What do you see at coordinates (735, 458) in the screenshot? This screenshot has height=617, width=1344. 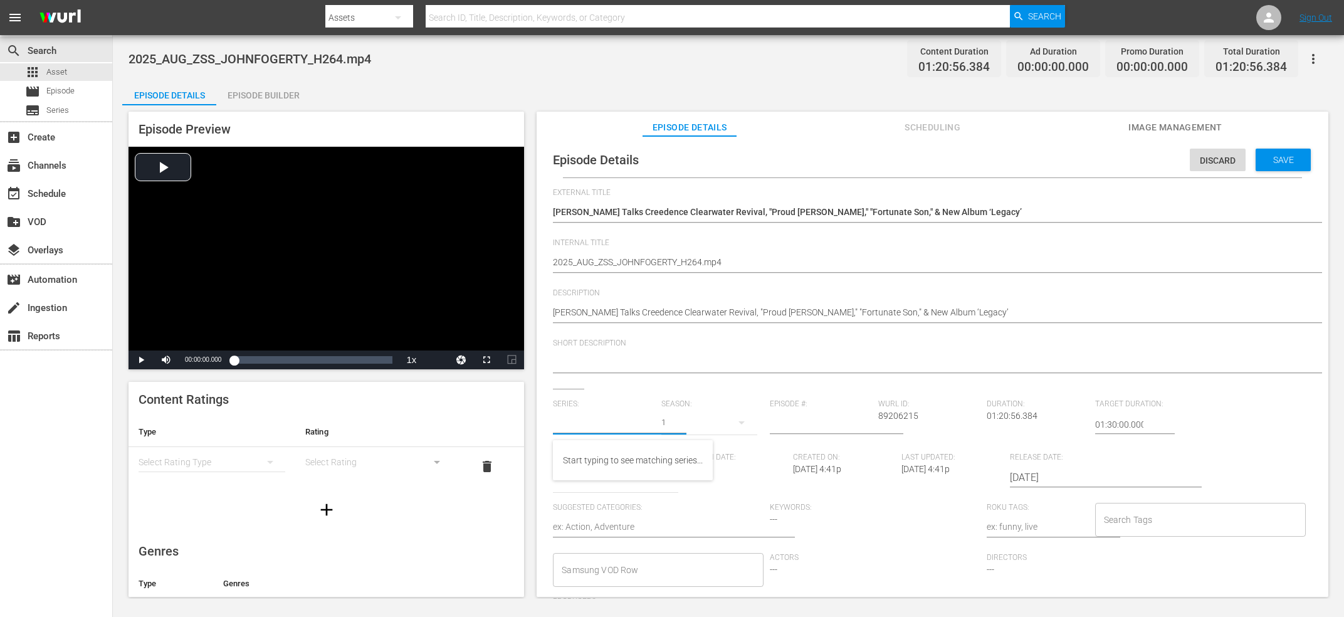 I see `span: Publish Date:` at bounding box center [735, 458].